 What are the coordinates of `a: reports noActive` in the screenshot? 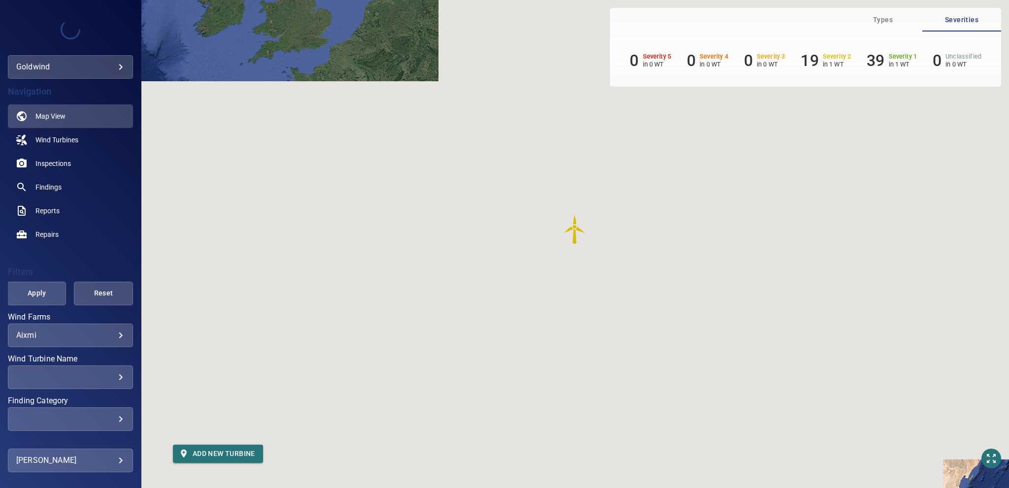 It's located at (70, 211).